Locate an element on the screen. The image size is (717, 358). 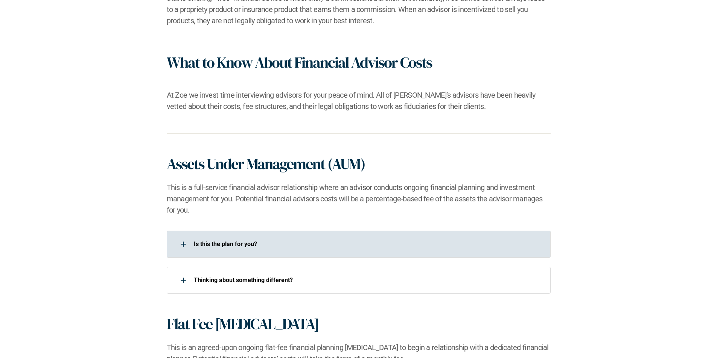
h1: Assets Under Management (AUM) is located at coordinates (266, 164).